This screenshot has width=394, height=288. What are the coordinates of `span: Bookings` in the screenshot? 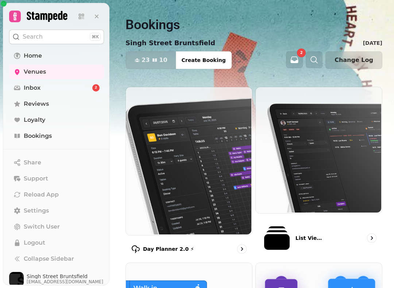 It's located at (38, 136).